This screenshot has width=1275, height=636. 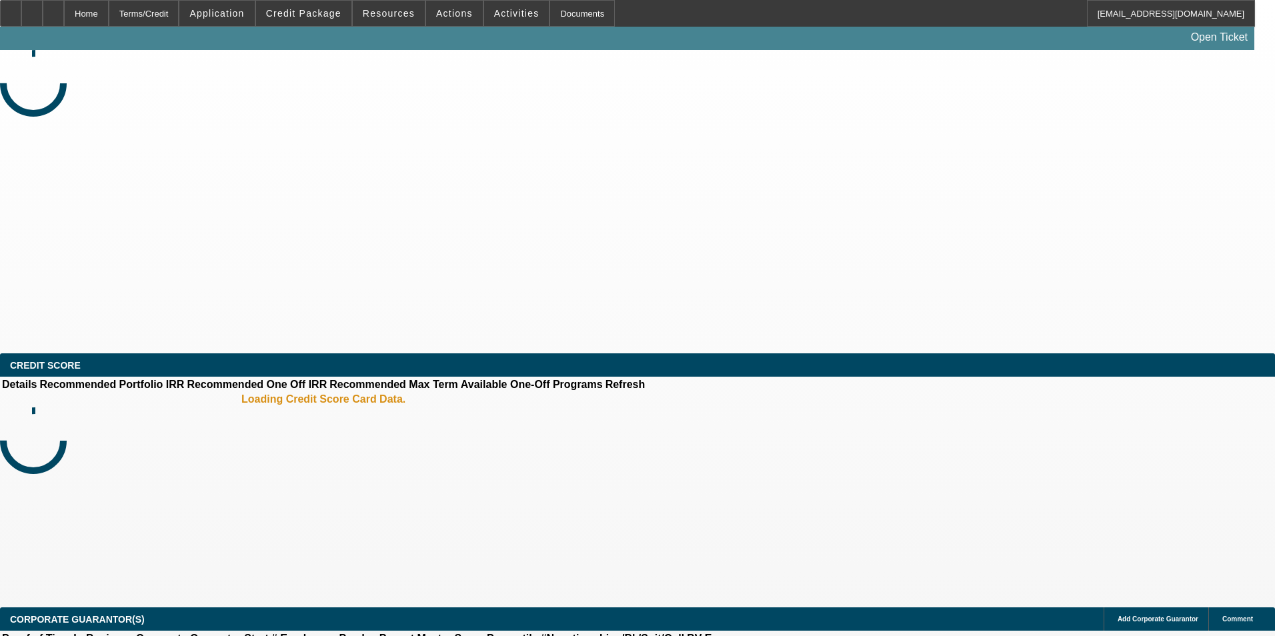 I want to click on th: Refresh, so click(x=626, y=385).